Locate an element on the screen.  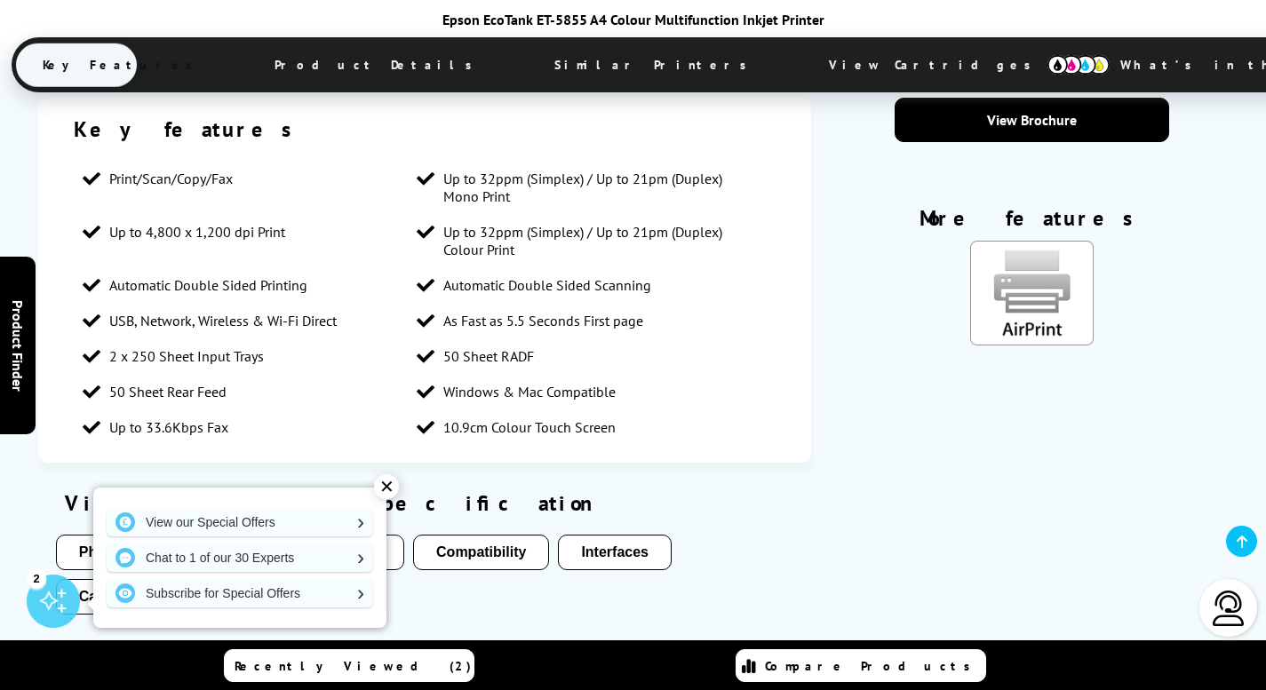
span: 50 Sheet Rear Feed is located at coordinates (168, 392).